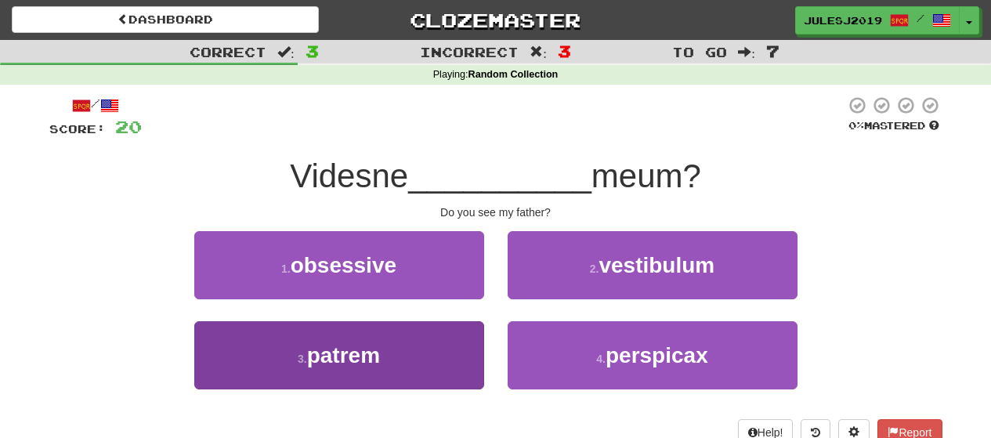 The height and width of the screenshot is (438, 991). Describe the element at coordinates (700, 52) in the screenshot. I see `span: To go` at that location.